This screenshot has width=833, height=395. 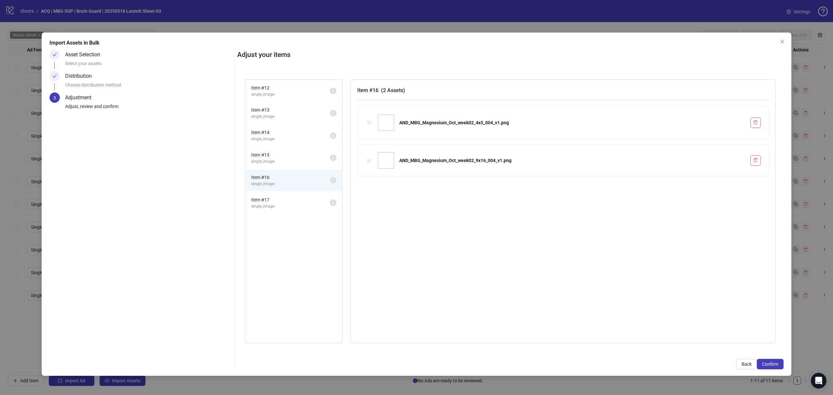 I want to click on span: Item # 13, so click(x=291, y=110).